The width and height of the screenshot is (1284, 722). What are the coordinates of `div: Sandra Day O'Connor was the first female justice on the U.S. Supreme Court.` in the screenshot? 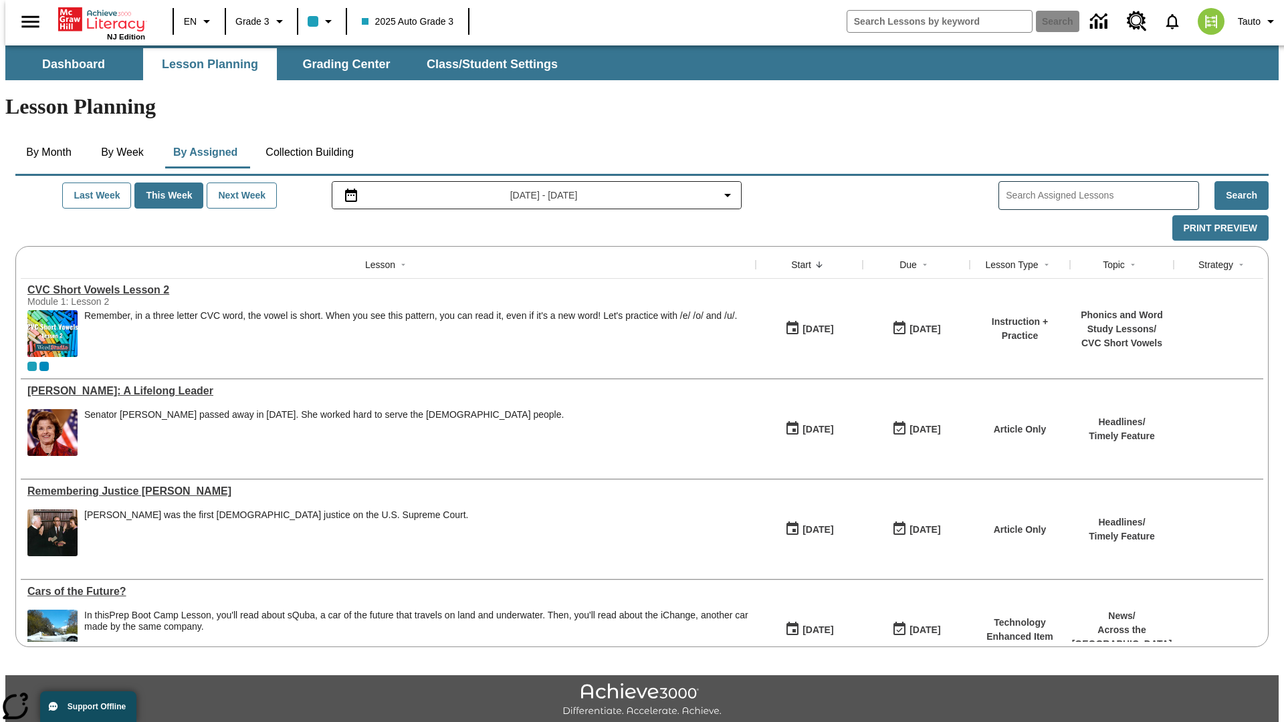 It's located at (276, 533).